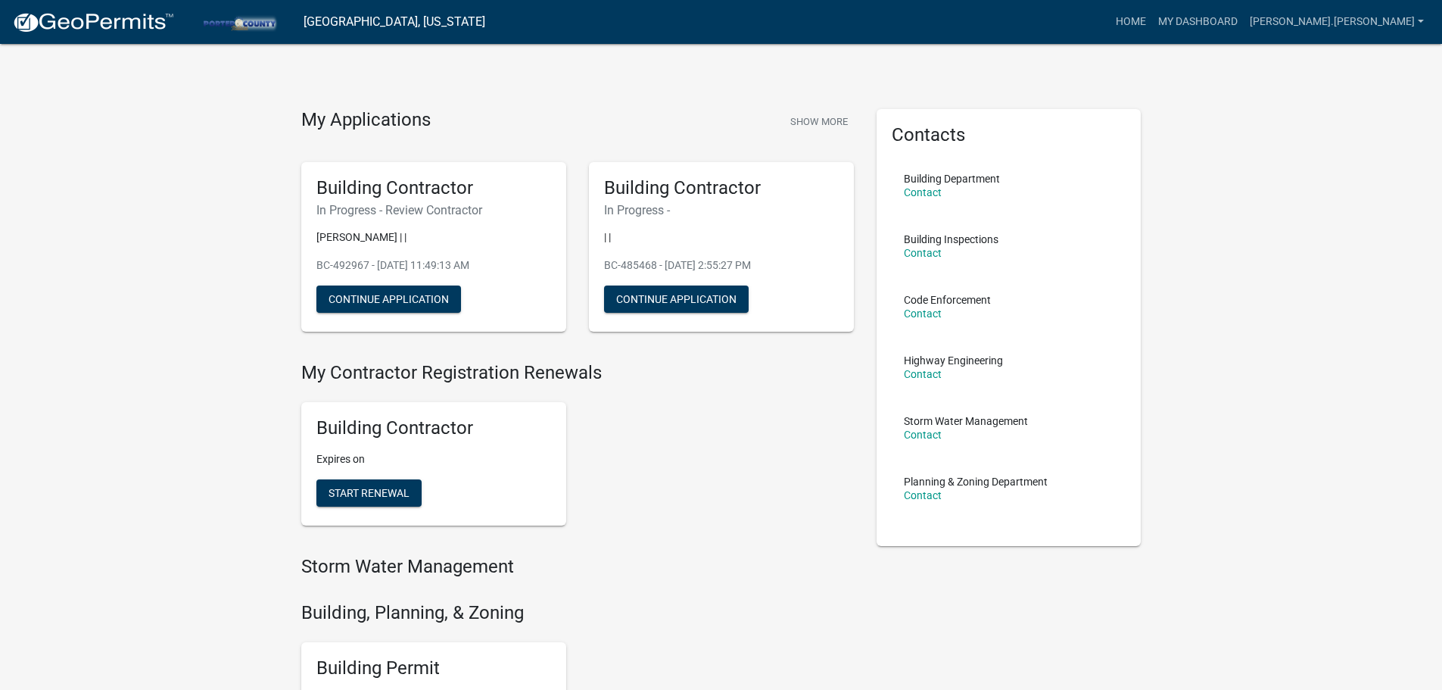  Describe the element at coordinates (578, 372) in the screenshot. I see `h4: My Contractor Registration Renewals` at that location.